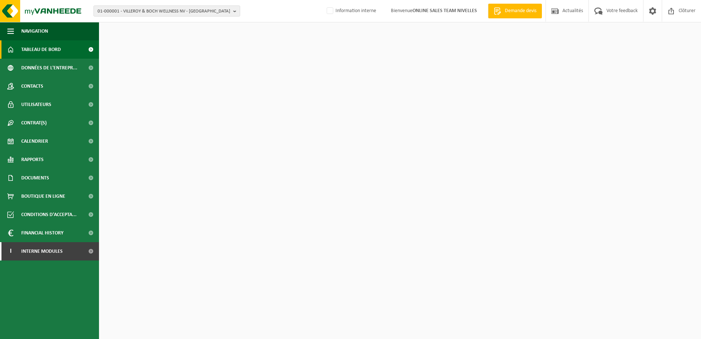  I want to click on span: Conditions d'accepta..., so click(49, 214).